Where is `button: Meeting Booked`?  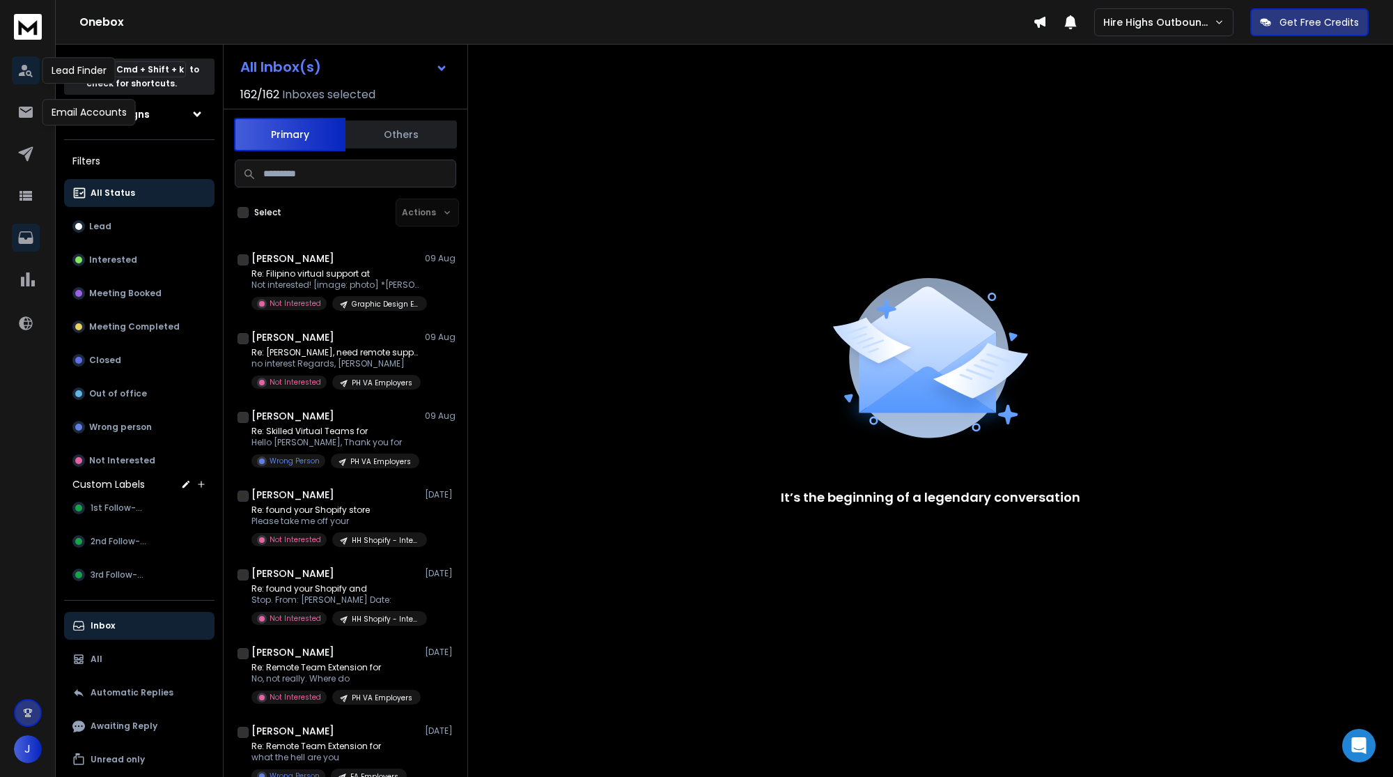 button: Meeting Booked is located at coordinates (139, 293).